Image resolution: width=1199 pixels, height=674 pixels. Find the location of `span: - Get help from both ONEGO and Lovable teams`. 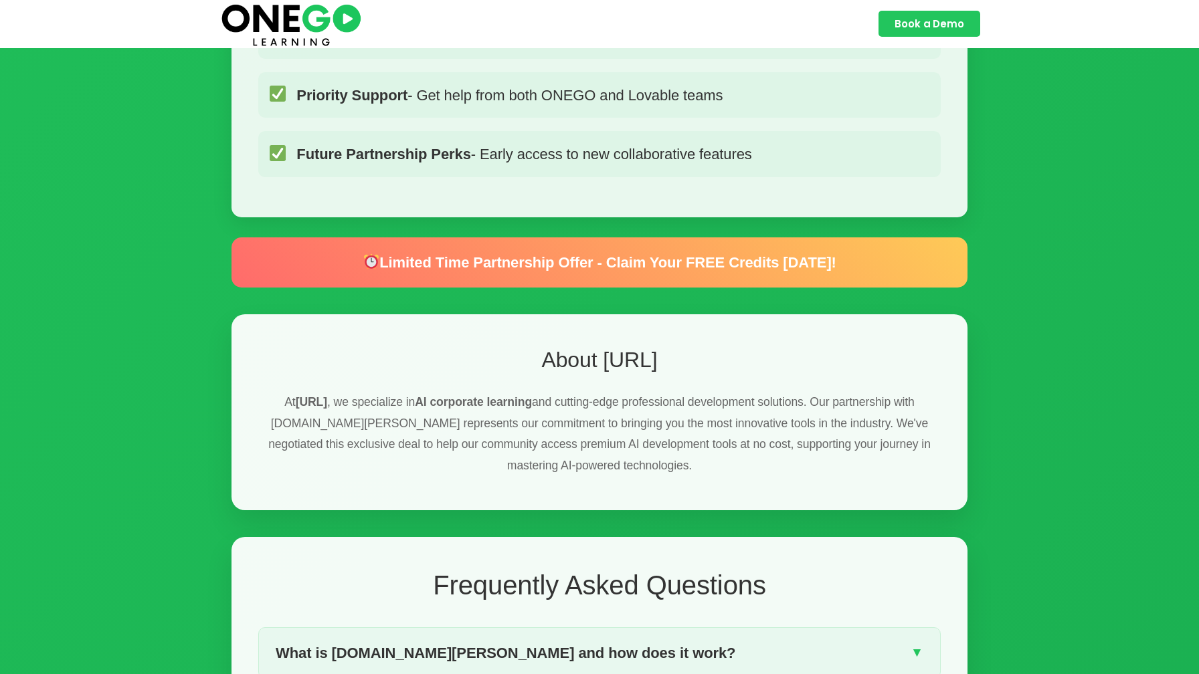

span: - Get help from both ONEGO and Lovable teams is located at coordinates (509, 95).